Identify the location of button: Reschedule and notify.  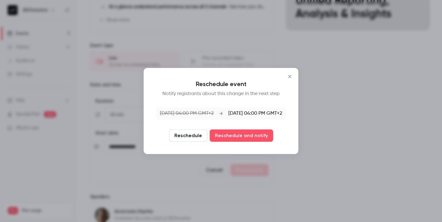
(241, 135).